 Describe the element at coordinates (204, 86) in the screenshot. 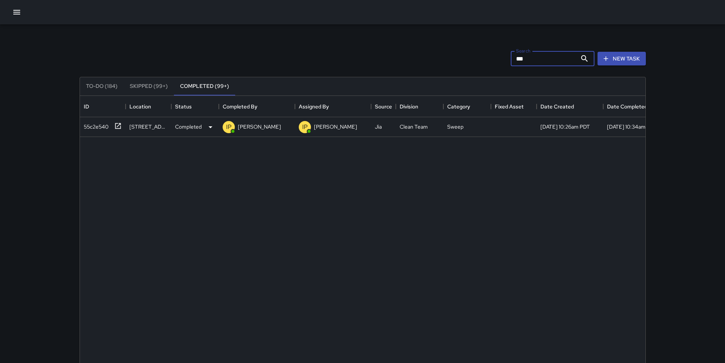

I see `button: Completed (99+)` at that location.